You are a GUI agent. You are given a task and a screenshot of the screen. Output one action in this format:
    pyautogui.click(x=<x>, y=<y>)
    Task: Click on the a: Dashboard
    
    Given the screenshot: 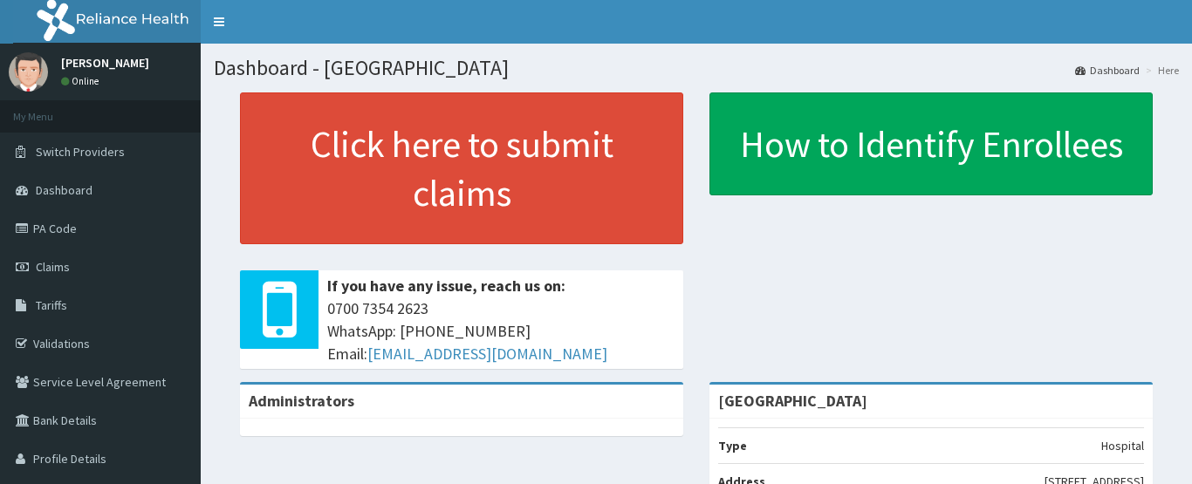 What is the action you would take?
    pyautogui.click(x=1107, y=70)
    